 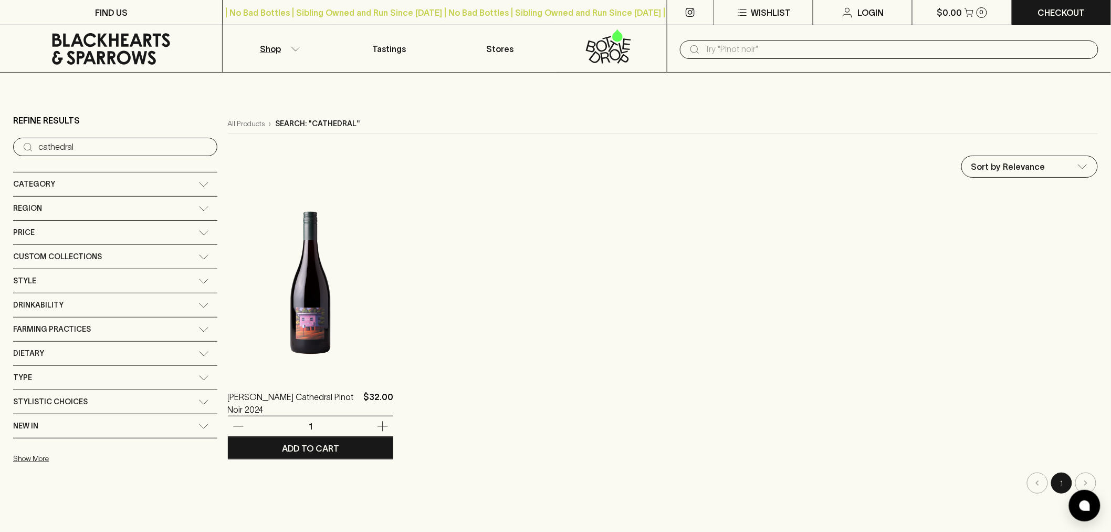 What do you see at coordinates (500, 48) in the screenshot?
I see `a: Stores` at bounding box center [500, 48].